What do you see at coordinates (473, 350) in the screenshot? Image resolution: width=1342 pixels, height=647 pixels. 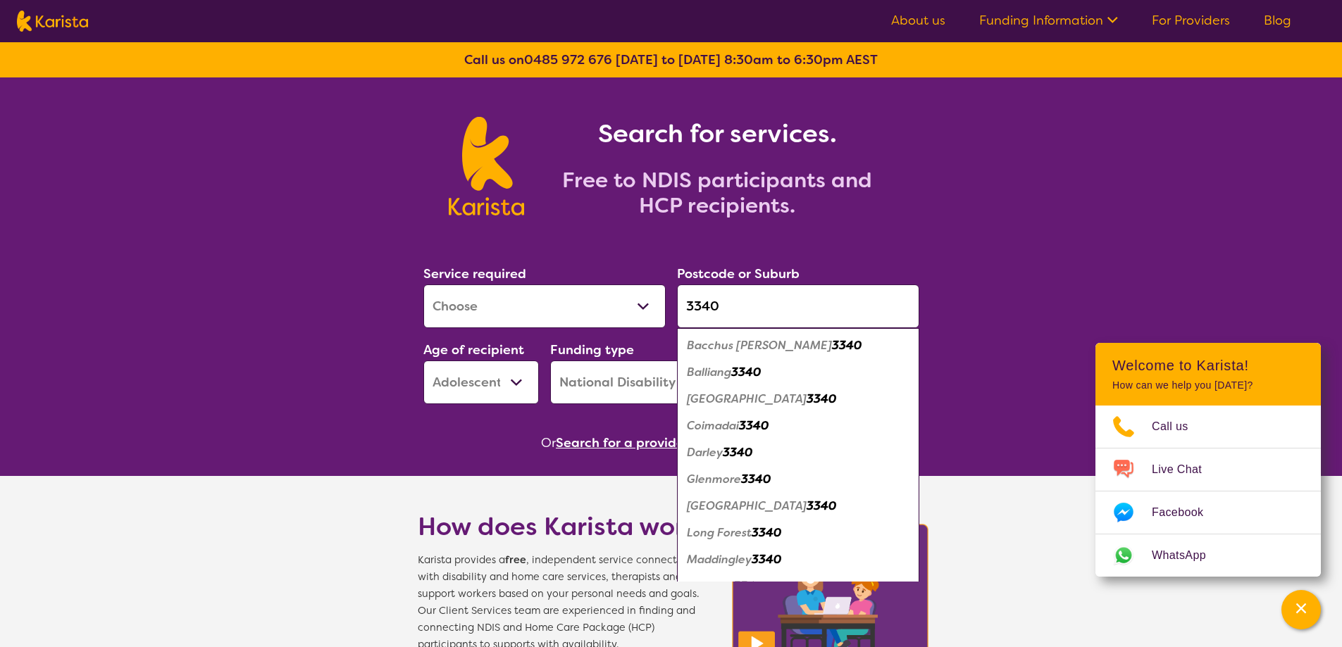 I see `label: Age of recipient` at bounding box center [473, 350].